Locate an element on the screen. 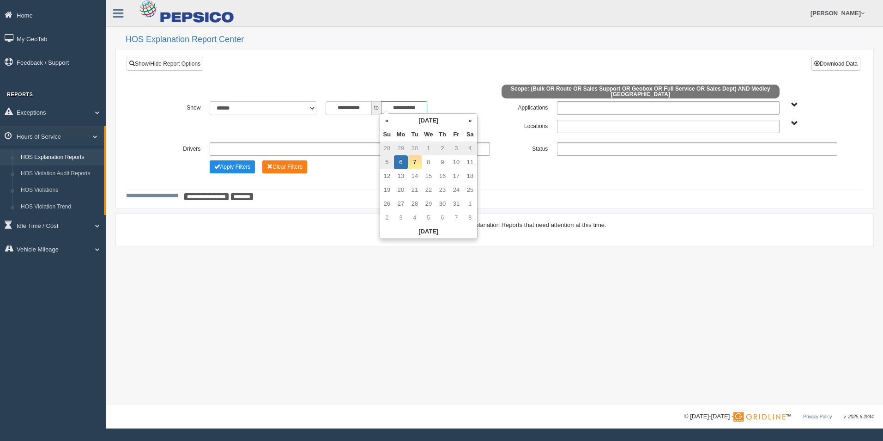  td: 14 is located at coordinates (415, 176).